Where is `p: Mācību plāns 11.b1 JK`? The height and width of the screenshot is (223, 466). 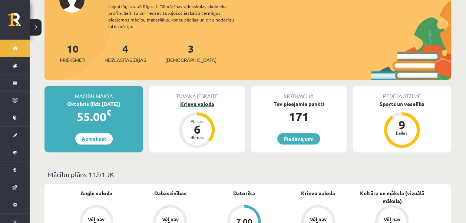 p: Mācību plāns 11.b1 JK is located at coordinates (247, 174).